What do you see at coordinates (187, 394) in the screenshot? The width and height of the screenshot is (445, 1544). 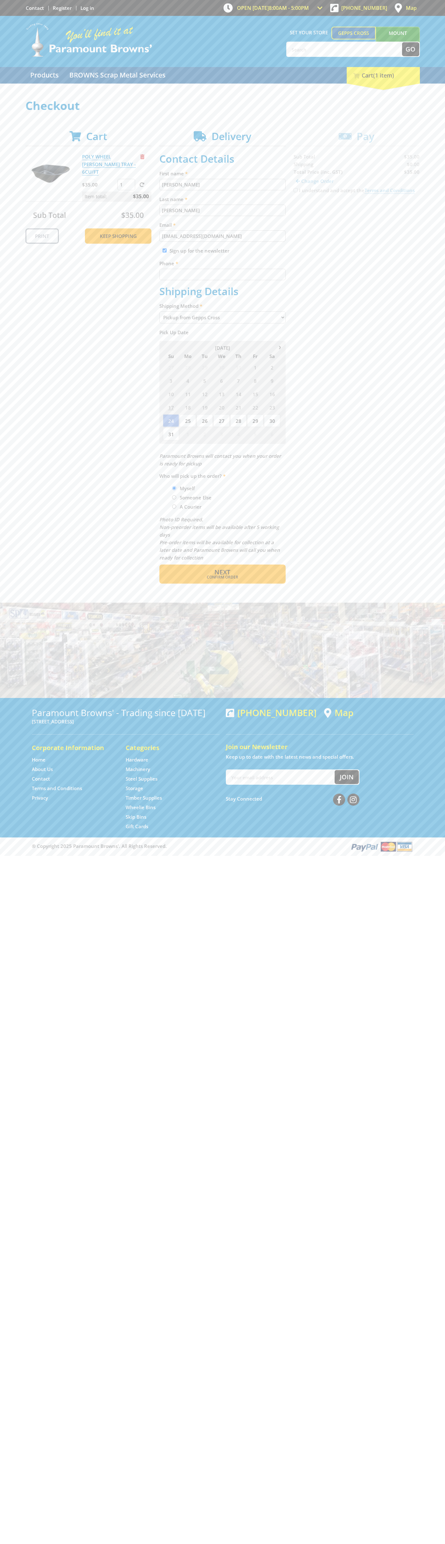 I see `span: 11` at bounding box center [187, 394].